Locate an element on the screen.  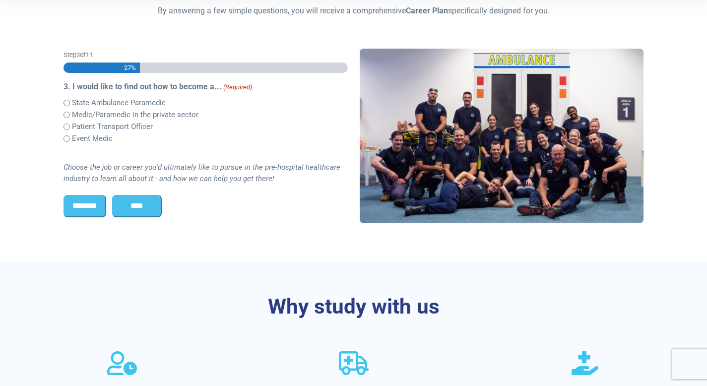
p: By answering a few simple questions, you will receive a comprehensive specifically designed for you. is located at coordinates (354, 11).